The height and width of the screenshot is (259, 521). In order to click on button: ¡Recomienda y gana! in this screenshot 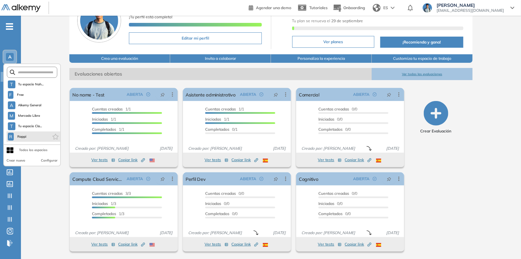, I will do `click(422, 42)`.